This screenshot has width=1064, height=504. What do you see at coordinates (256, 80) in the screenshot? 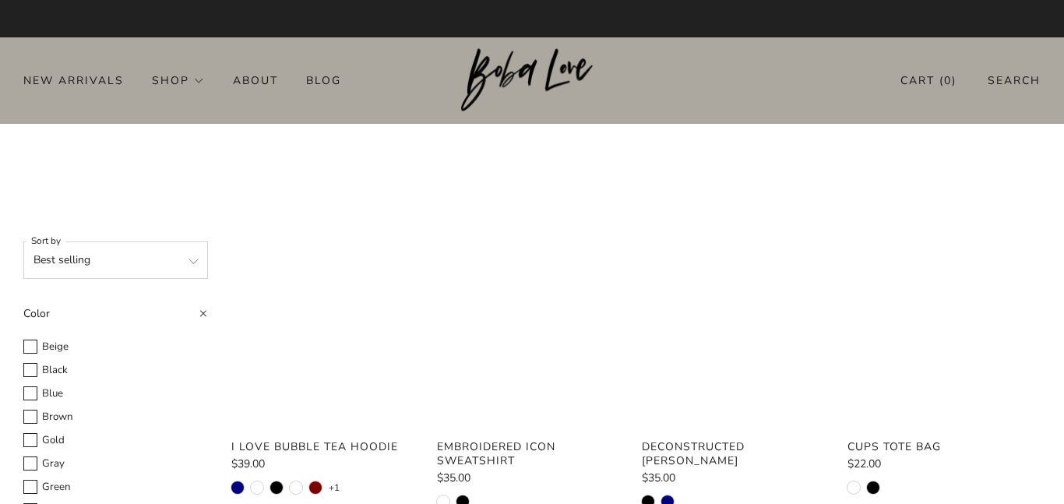
I see `a: About` at bounding box center [256, 80].